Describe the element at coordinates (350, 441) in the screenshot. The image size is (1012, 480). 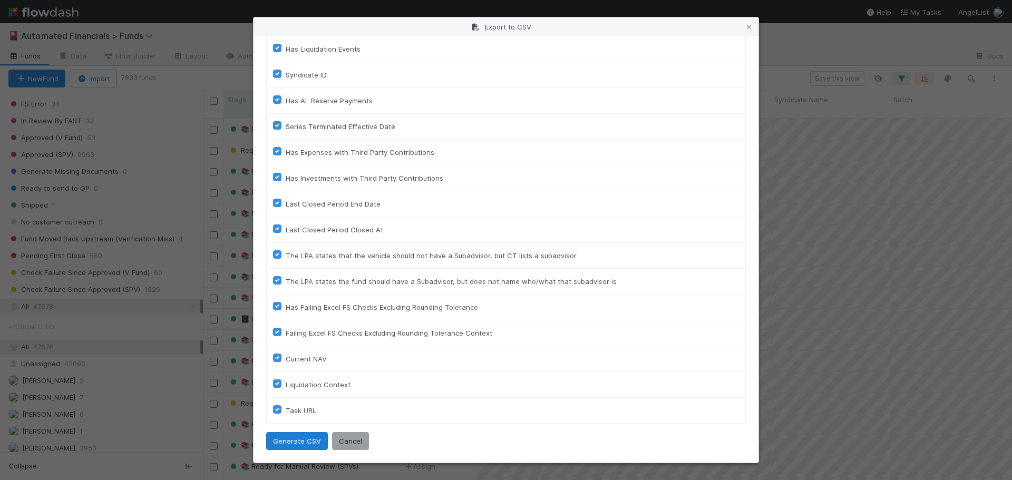
I see `button: Cancel` at that location.